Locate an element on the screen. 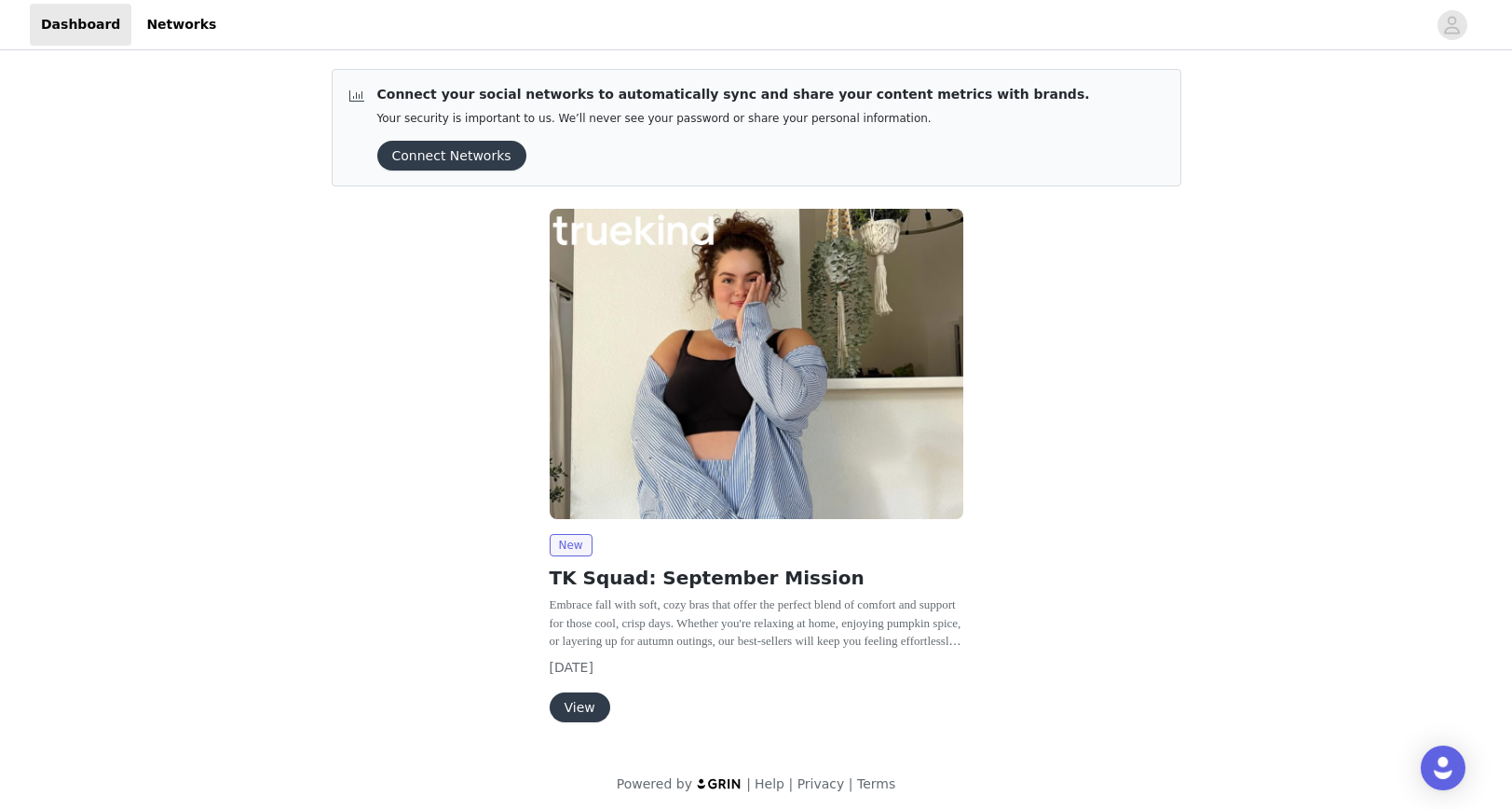 This screenshot has width=1512, height=809. button: View is located at coordinates (580, 707).